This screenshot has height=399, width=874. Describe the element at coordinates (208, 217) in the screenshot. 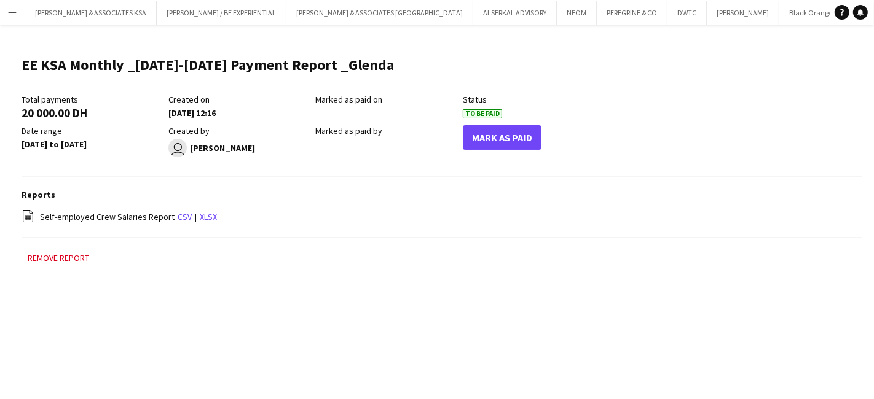

I see `a: xlsx` at that location.